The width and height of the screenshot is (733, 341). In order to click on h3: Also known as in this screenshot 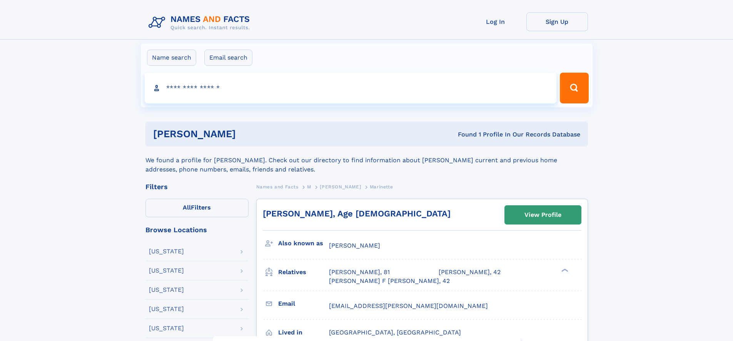, I will do `click(304, 244)`.